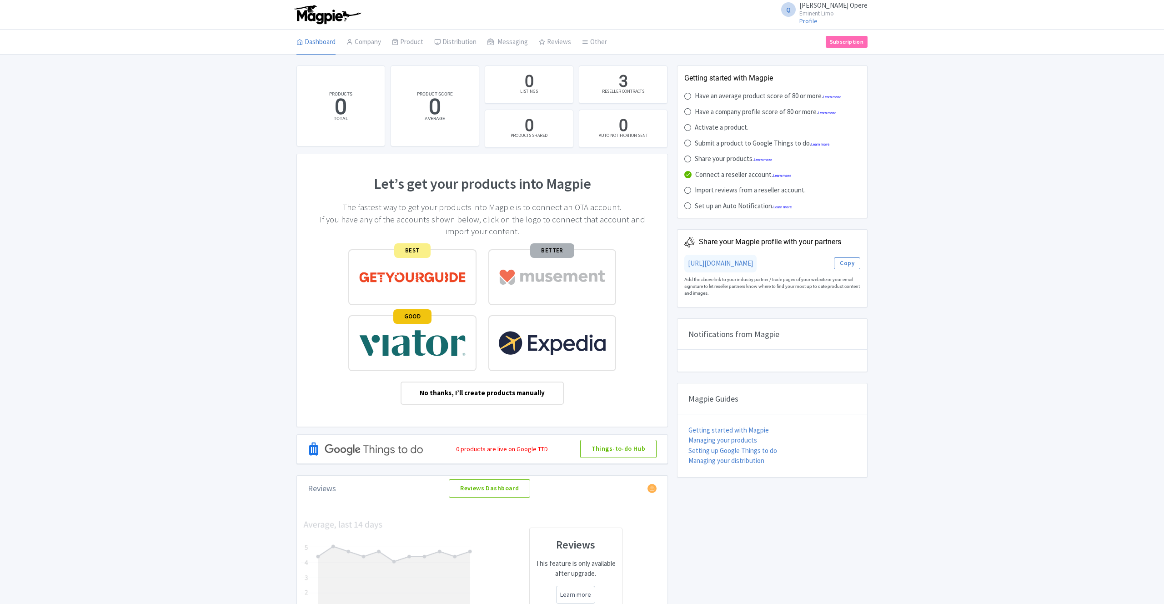 This screenshot has height=604, width=1164. I want to click on span: GOOD, so click(412, 316).